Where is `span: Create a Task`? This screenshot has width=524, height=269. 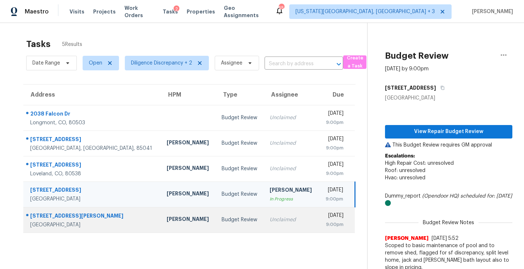 span: Create a Task is located at coordinates (355, 62).